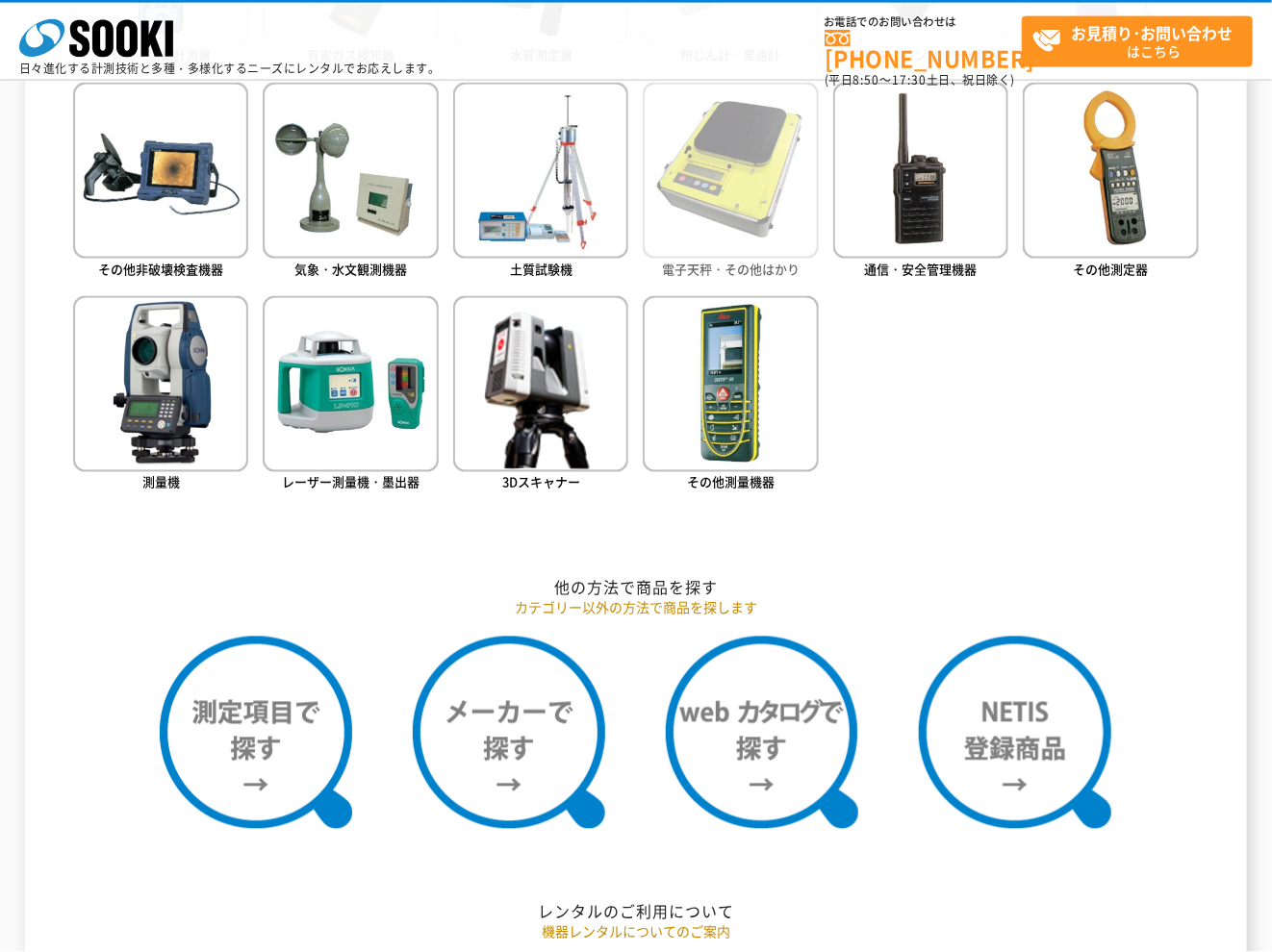 The height and width of the screenshot is (952, 1272). Describe the element at coordinates (540, 482) in the screenshot. I see `span: 3Dスキャナー` at that location.